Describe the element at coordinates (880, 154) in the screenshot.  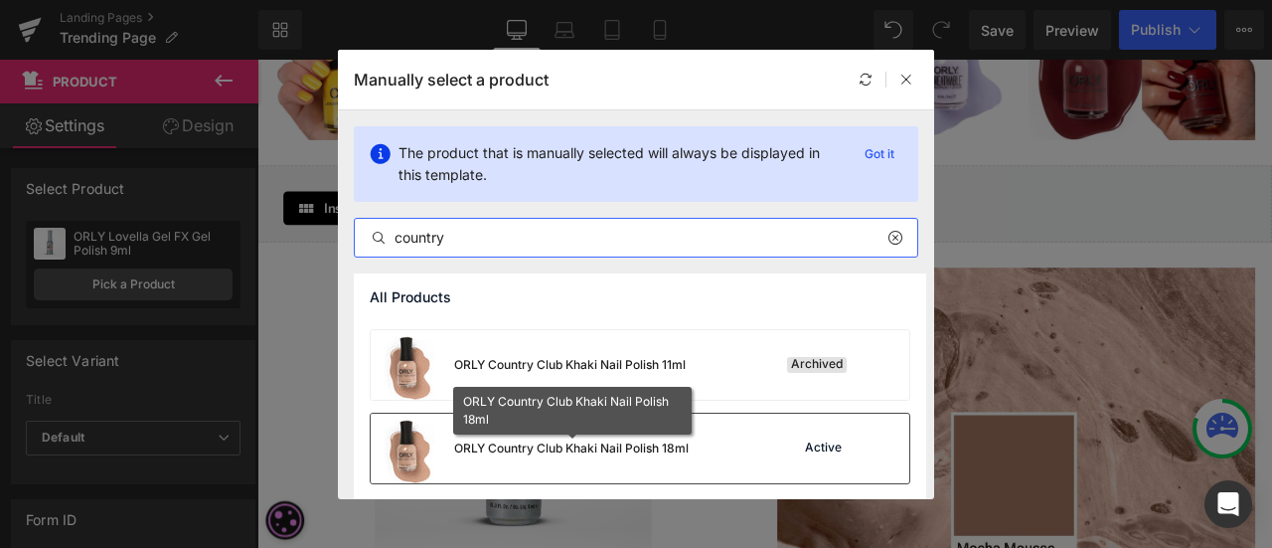
I see `p: Got it` at that location.